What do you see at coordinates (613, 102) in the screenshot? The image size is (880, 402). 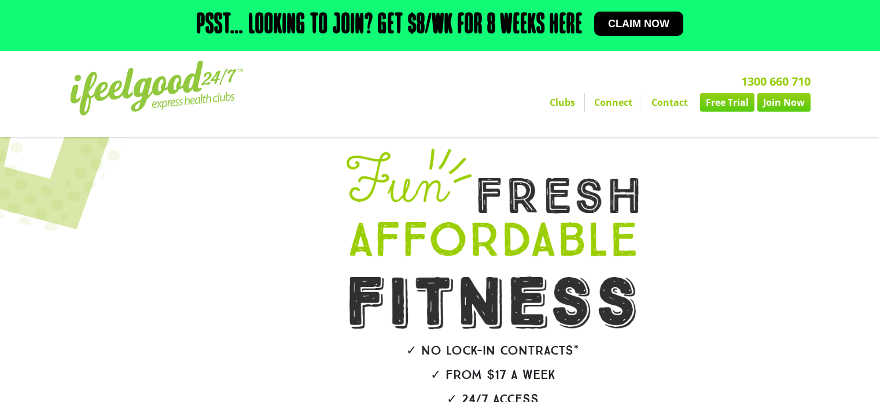 I see `a: Connect` at bounding box center [613, 102].